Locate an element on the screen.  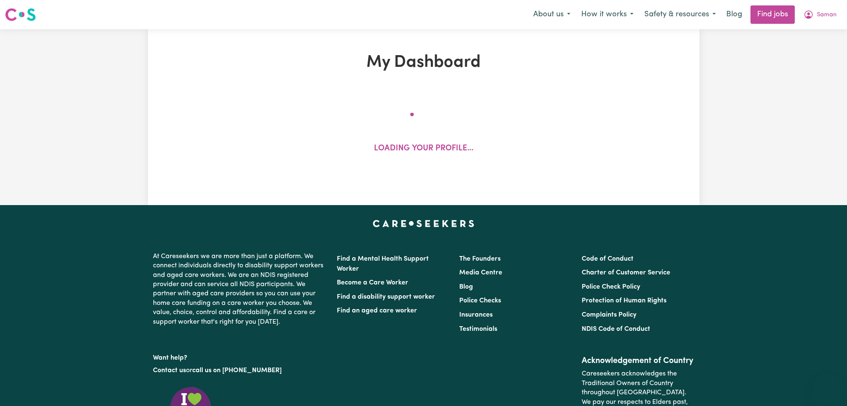
img: Careseekers logo is located at coordinates (20, 15).